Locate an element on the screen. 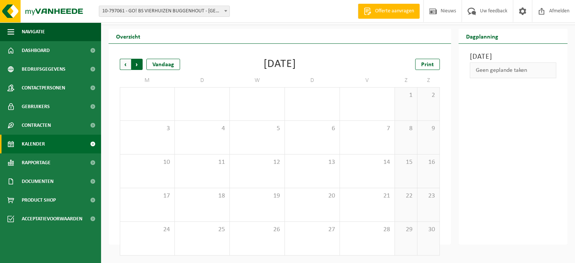  span: 19 is located at coordinates (257, 196).